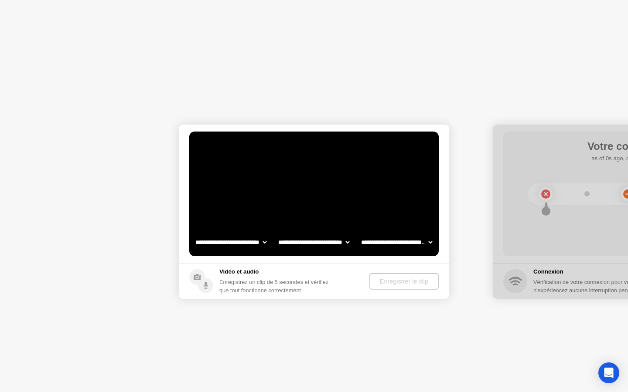 The height and width of the screenshot is (392, 628). What do you see at coordinates (231, 242) in the screenshot?
I see `select: Available cameras` at bounding box center [231, 242].